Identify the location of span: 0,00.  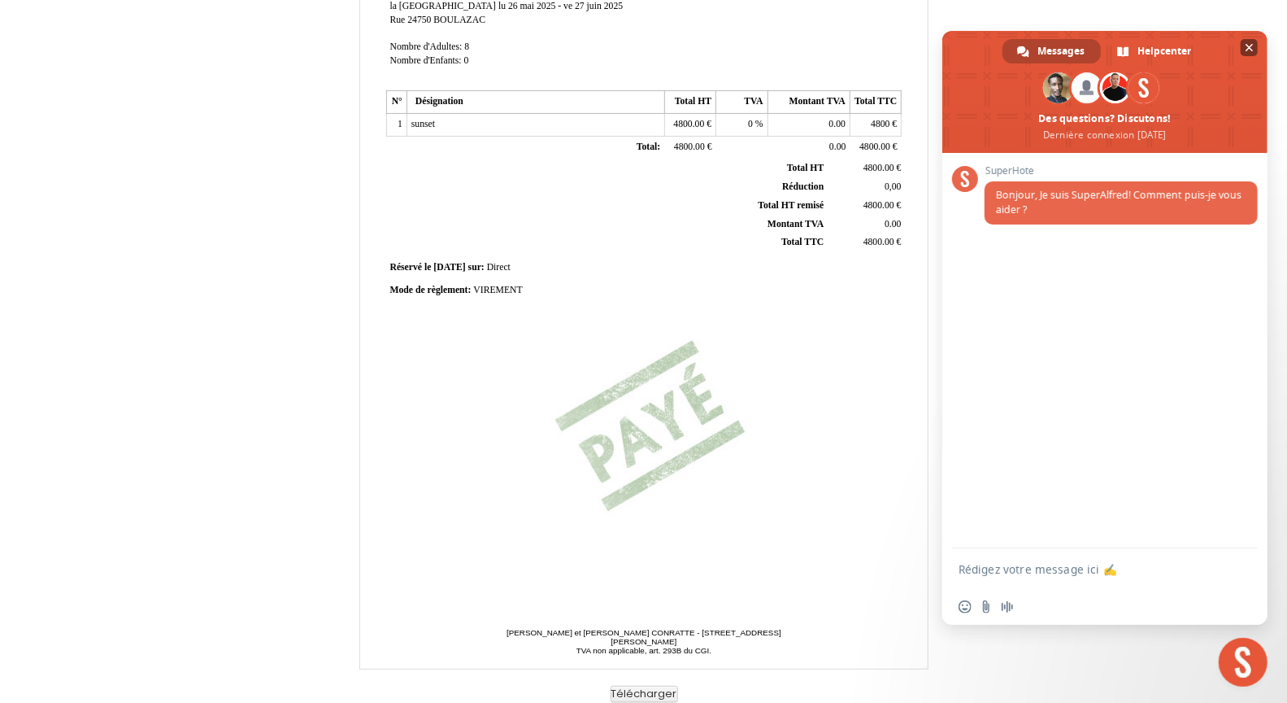
(893, 186).